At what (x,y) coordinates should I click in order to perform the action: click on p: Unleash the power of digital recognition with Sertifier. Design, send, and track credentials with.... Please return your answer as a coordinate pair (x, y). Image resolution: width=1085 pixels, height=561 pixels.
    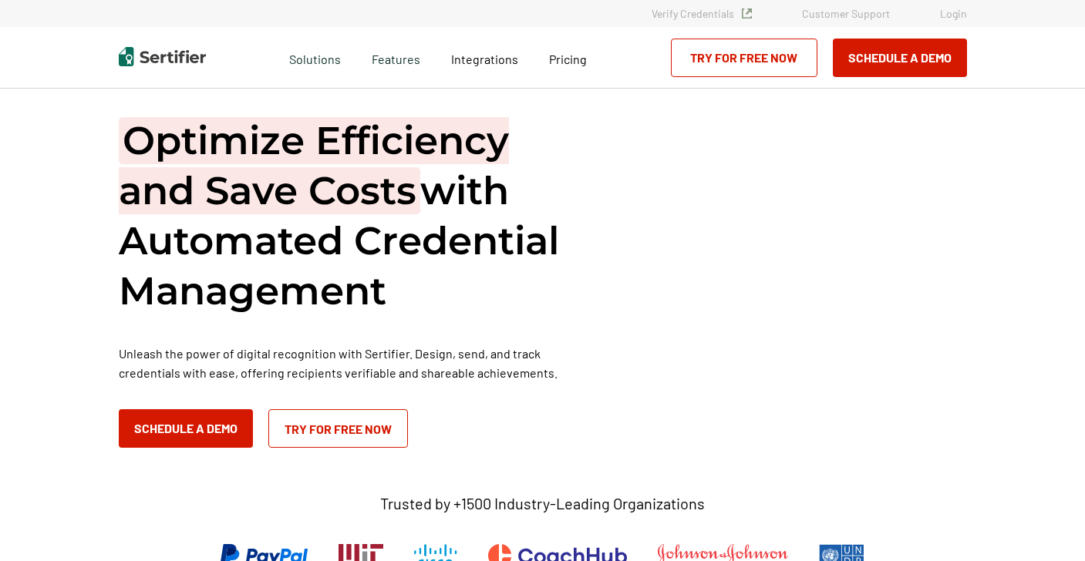
    Looking at the image, I should click on (350, 363).